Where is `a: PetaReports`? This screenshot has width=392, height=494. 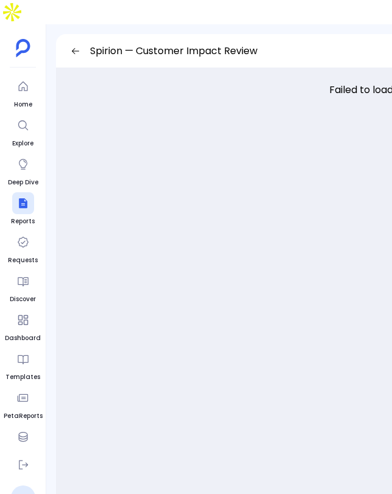
a: PetaReports is located at coordinates (23, 404).